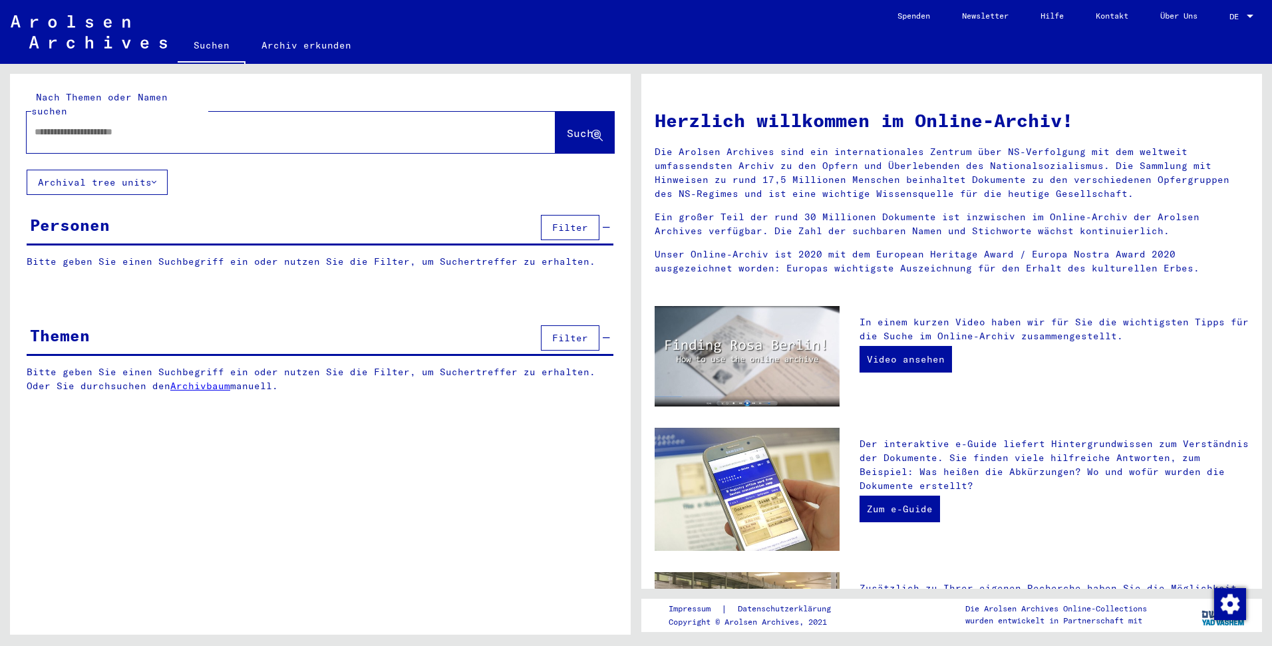 Image resolution: width=1272 pixels, height=646 pixels. Describe the element at coordinates (60, 335) in the screenshot. I see `div: Themen` at that location.